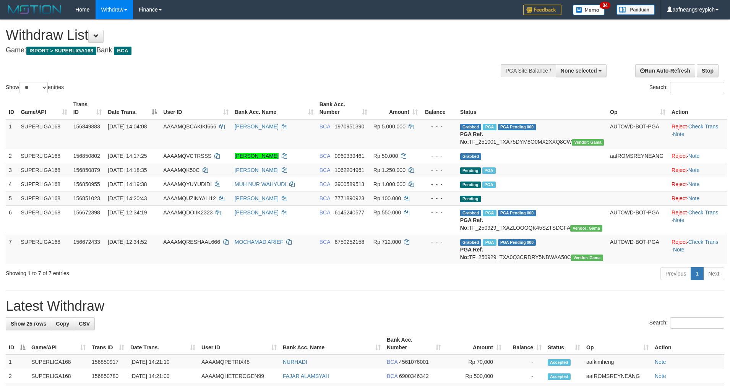  What do you see at coordinates (108, 376) in the screenshot?
I see `td: 156850780` at bounding box center [108, 376].